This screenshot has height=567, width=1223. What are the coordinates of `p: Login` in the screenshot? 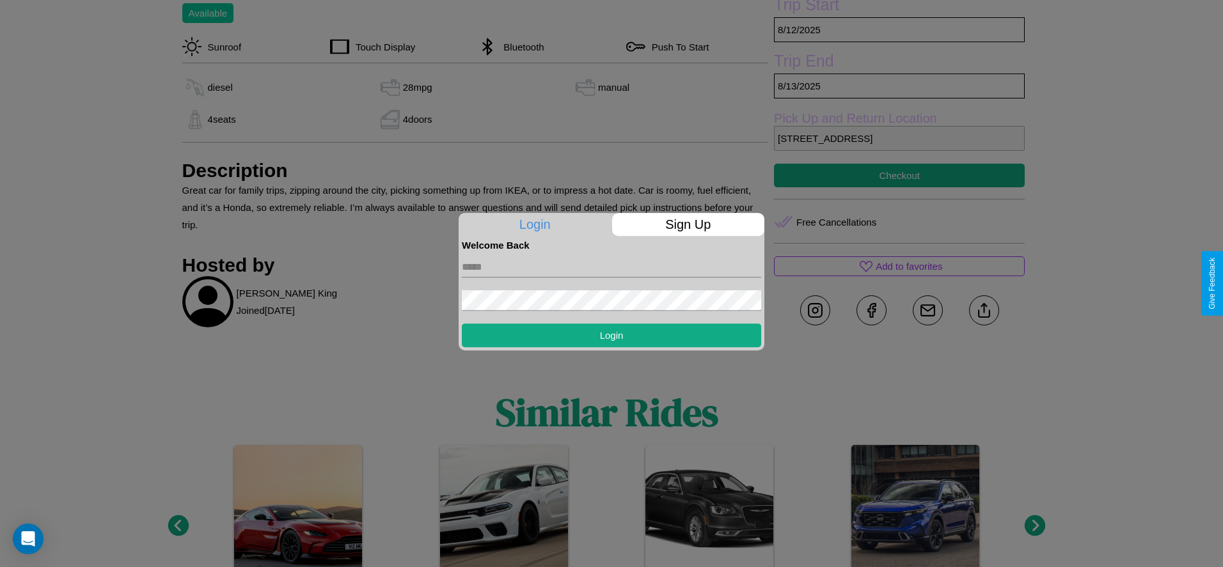 It's located at (535, 225).